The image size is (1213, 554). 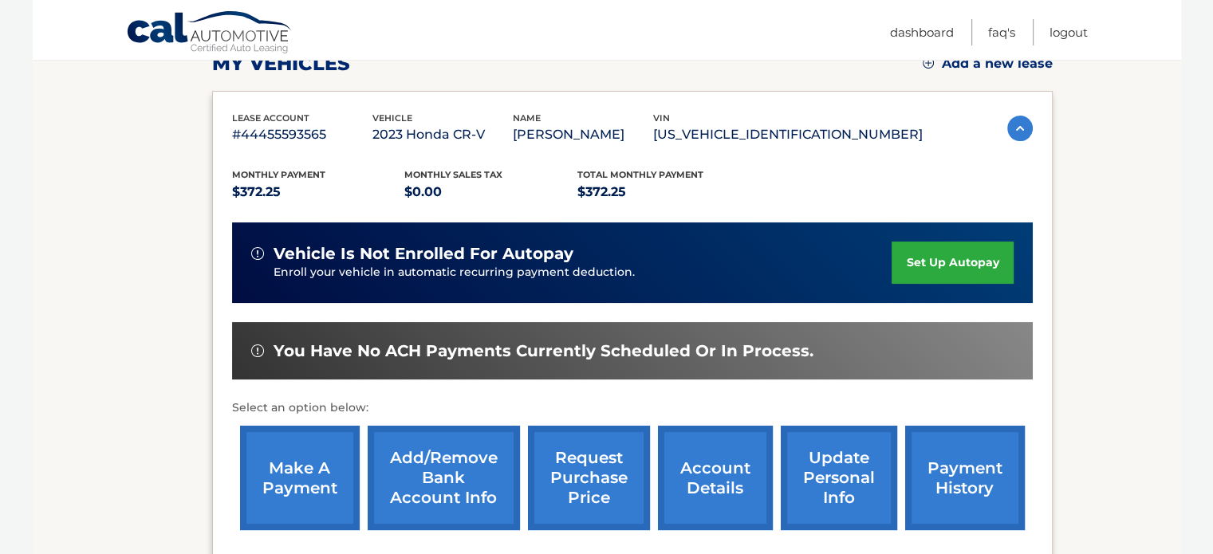 What do you see at coordinates (640, 175) in the screenshot?
I see `span: Total Monthly Payment` at bounding box center [640, 175].